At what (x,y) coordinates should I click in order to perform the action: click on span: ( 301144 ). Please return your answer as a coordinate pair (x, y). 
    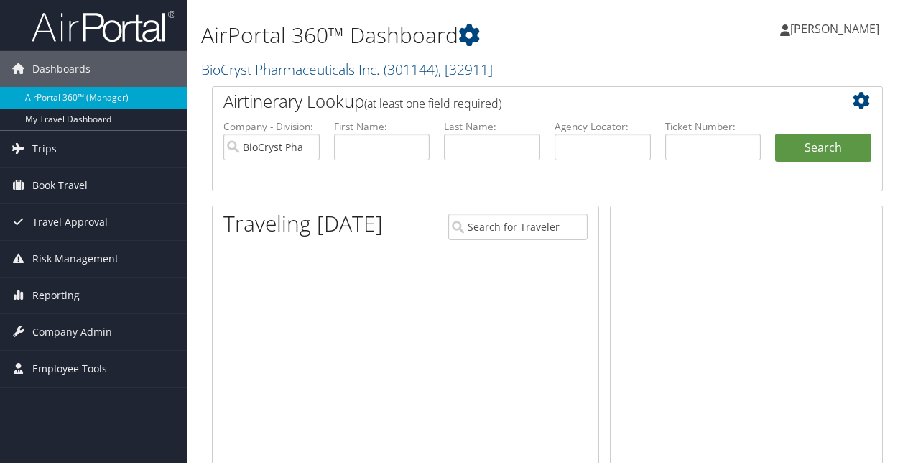
    Looking at the image, I should click on (411, 69).